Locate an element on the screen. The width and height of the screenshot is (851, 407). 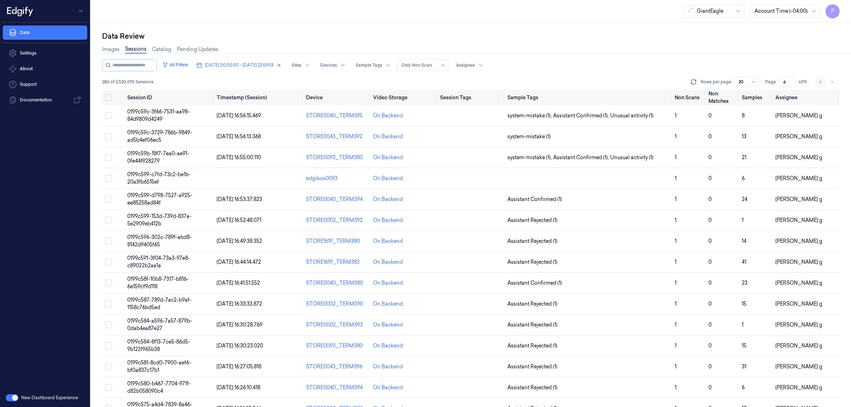
span: 31 is located at coordinates (744, 367).